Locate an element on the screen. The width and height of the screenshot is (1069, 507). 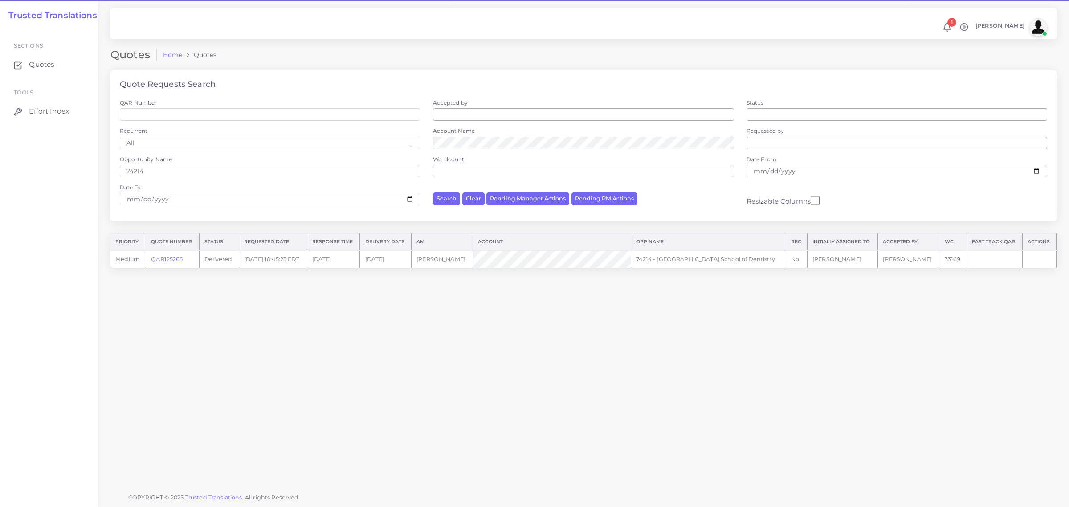
input: Resizable Columns is located at coordinates (815, 200).